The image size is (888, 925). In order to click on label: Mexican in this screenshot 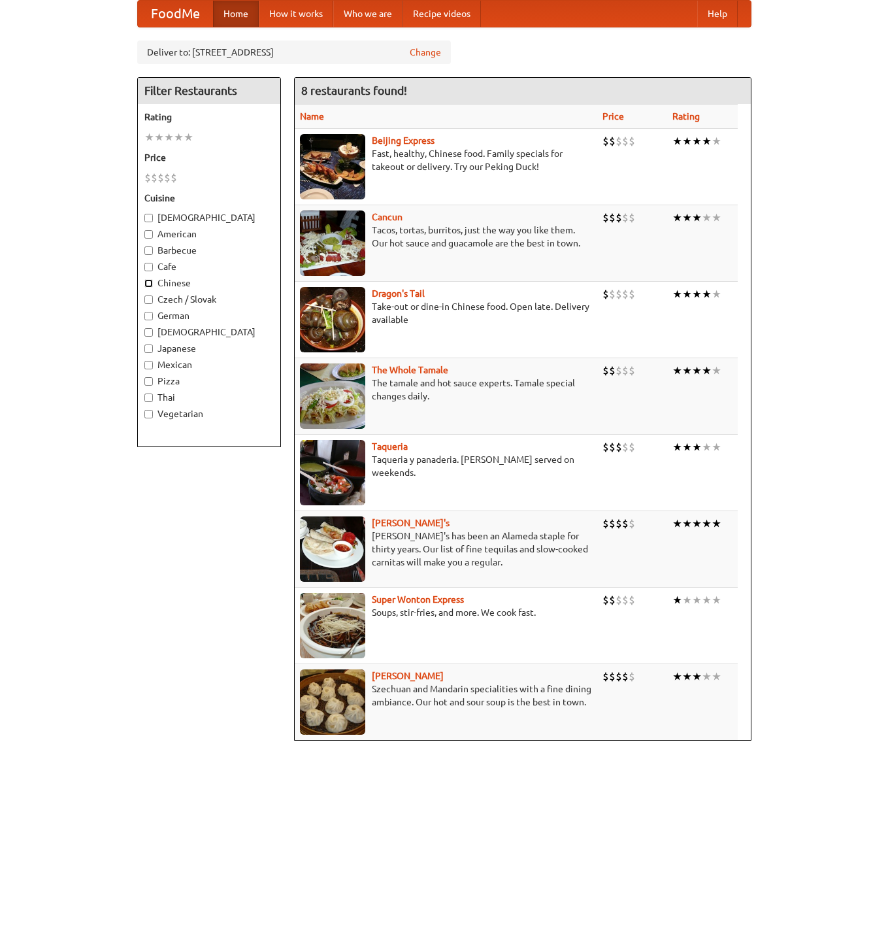, I will do `click(209, 365)`.